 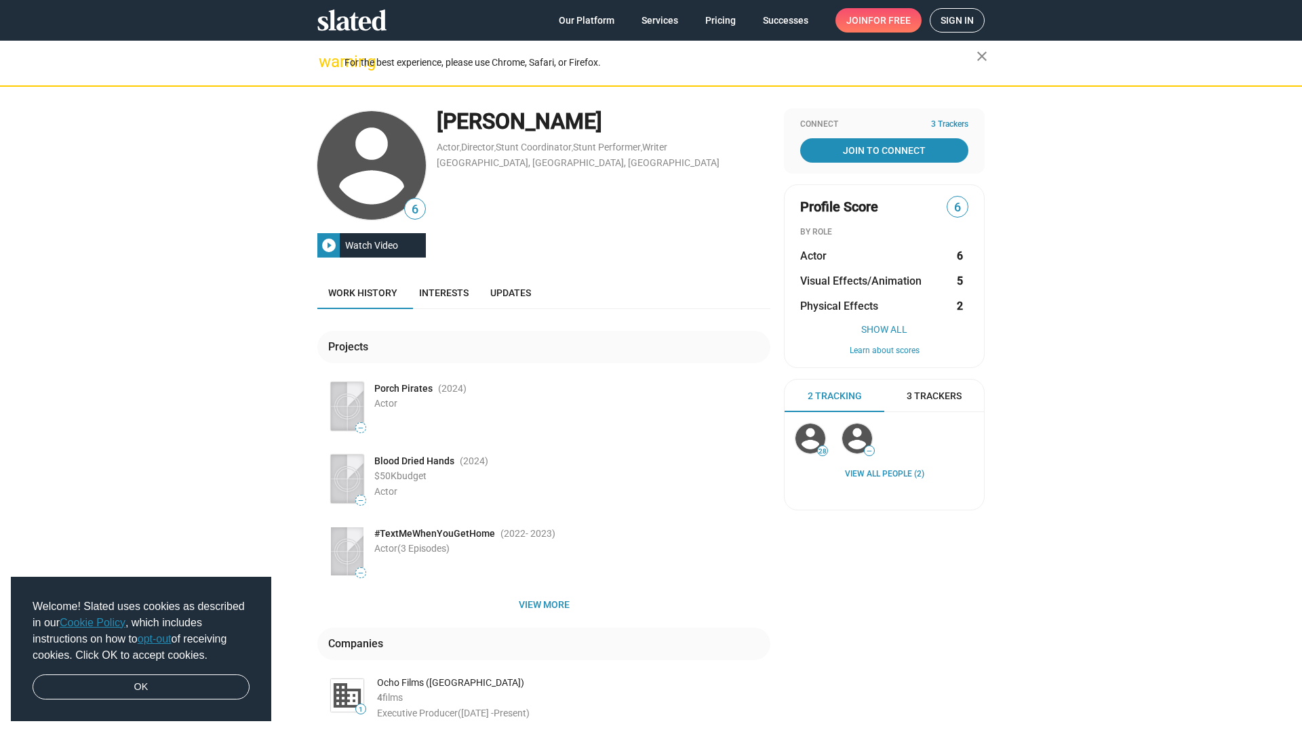 What do you see at coordinates (510, 714) in the screenshot?
I see `span: Present` at bounding box center [510, 714].